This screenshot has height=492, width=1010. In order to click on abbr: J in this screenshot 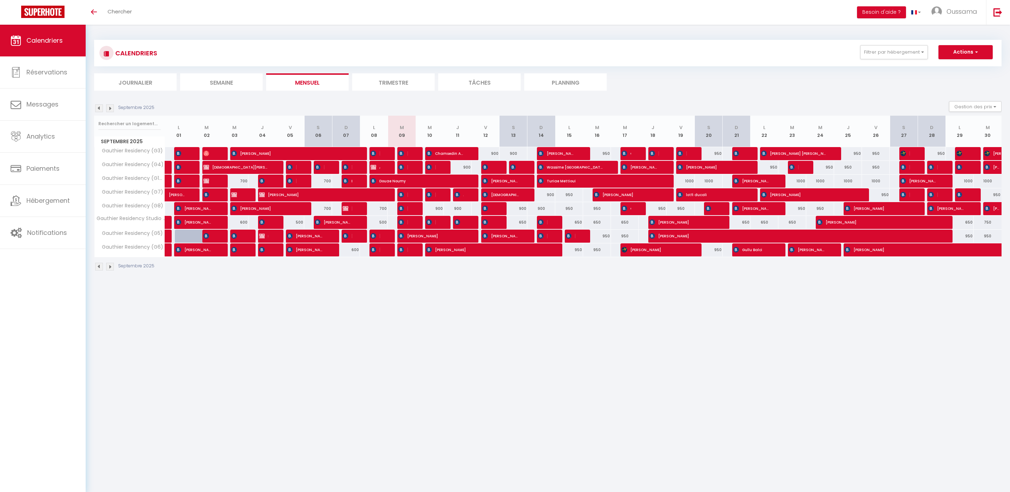, I will do `click(457, 127)`.